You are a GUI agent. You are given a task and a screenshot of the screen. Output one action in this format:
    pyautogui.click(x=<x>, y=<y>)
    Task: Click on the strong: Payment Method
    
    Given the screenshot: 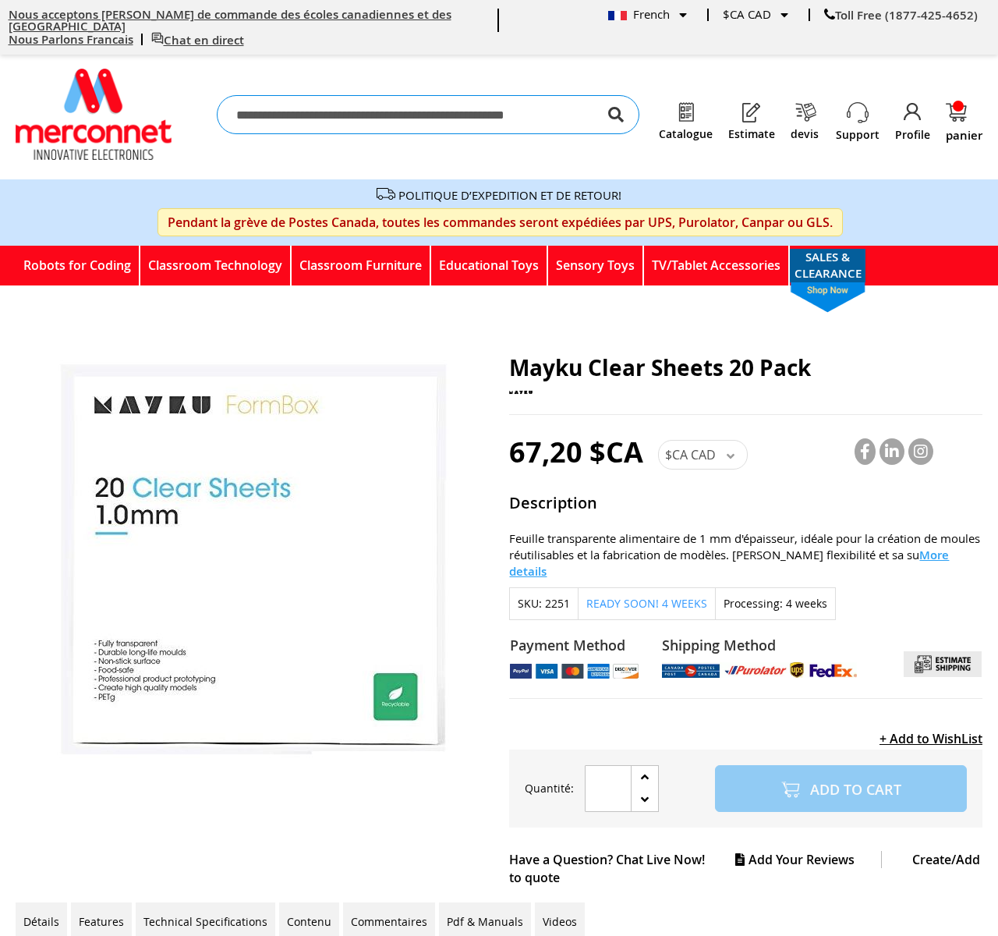 What is the action you would take?
    pyautogui.click(x=574, y=646)
    